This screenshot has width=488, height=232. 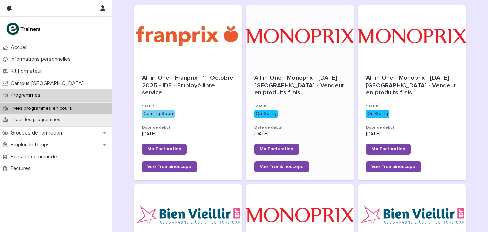 I want to click on p: Mes programmes en cours, so click(x=42, y=108).